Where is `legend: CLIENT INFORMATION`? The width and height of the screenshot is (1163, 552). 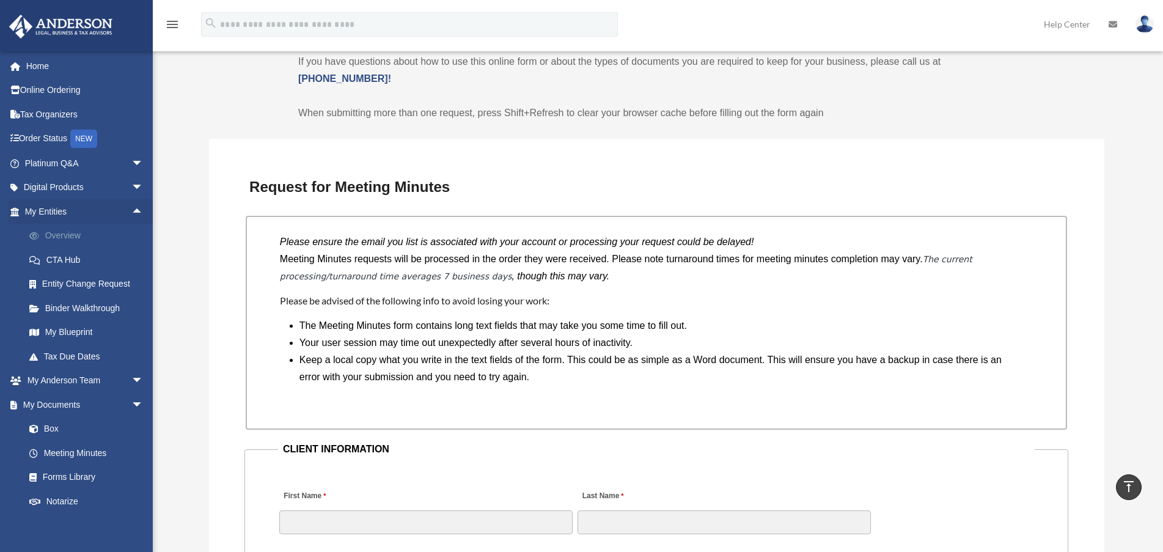
legend: CLIENT INFORMATION is located at coordinates (656, 449).